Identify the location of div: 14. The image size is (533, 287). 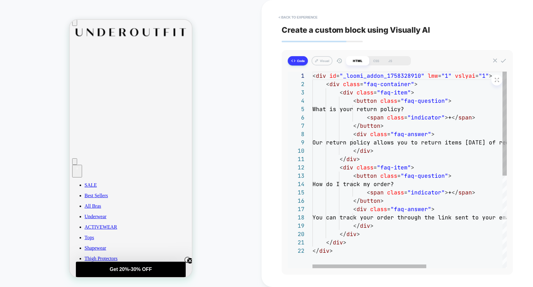
(296, 184).